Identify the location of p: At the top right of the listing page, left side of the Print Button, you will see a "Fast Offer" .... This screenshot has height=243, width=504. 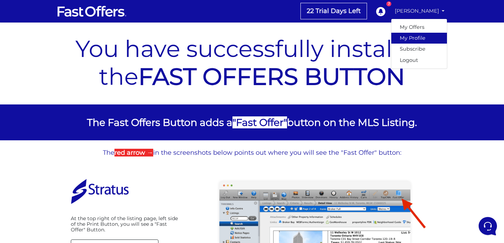
(125, 224).